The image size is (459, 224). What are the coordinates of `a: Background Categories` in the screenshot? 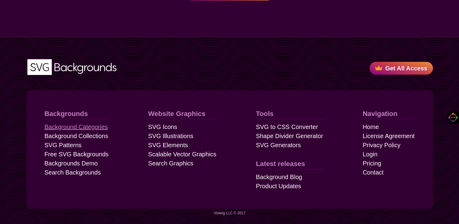 It's located at (76, 127).